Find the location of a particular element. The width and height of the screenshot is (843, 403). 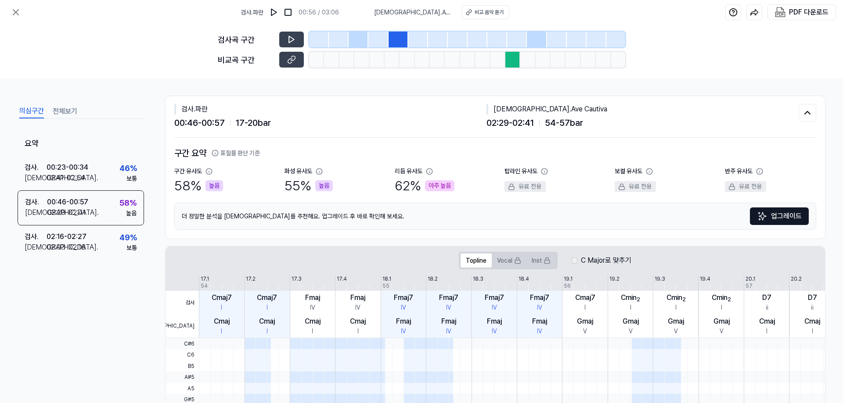

div: 요약 is located at coordinates (81, 144).